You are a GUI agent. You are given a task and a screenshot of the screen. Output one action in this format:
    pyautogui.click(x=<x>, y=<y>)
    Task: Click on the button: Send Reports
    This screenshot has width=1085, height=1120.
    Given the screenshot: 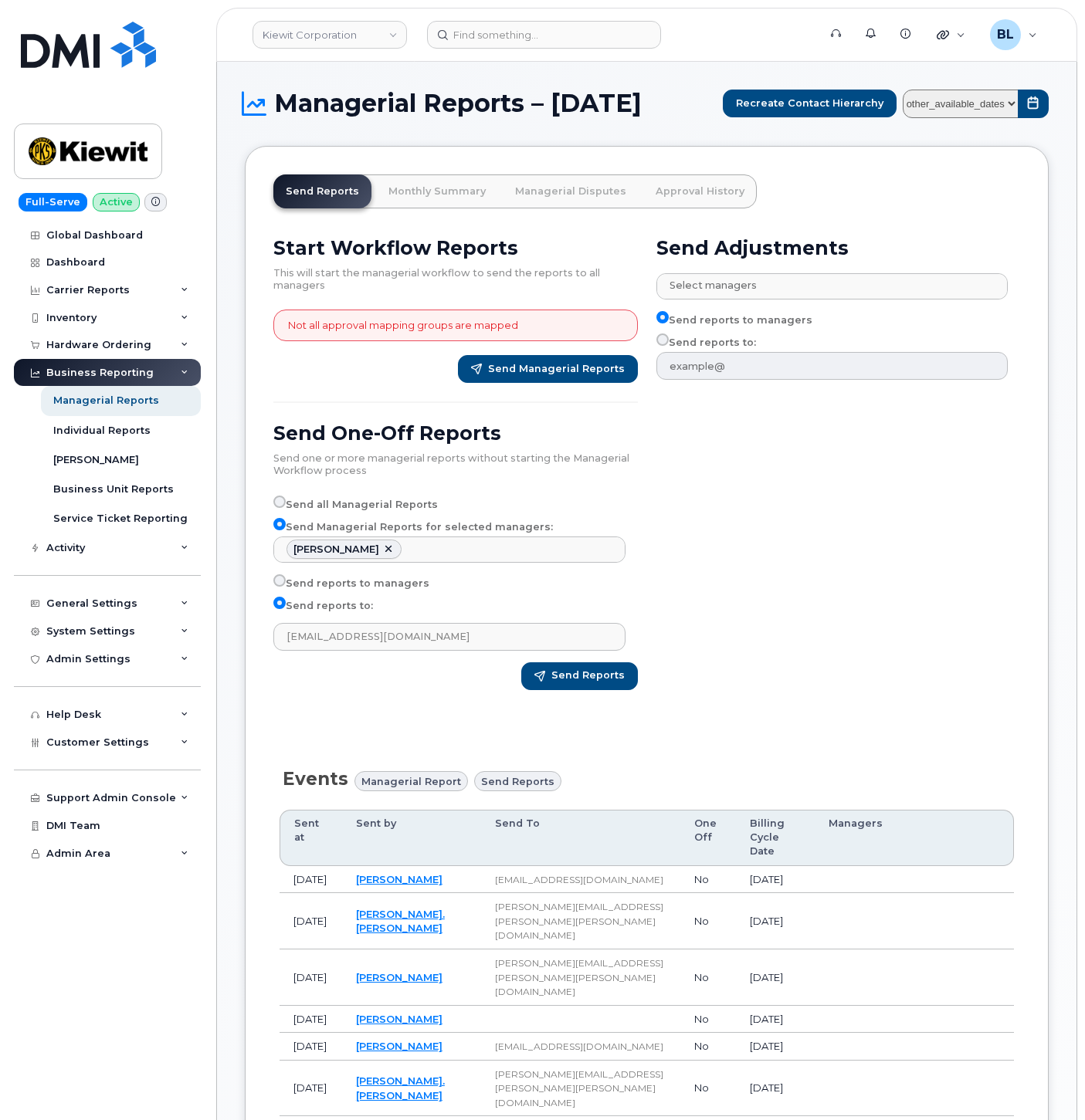 What is the action you would take?
    pyautogui.click(x=579, y=676)
    